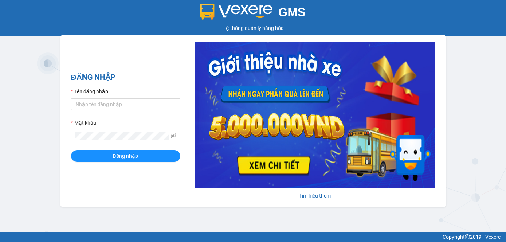  What do you see at coordinates (122, 135) in the screenshot?
I see `input: Mật khẩu` at bounding box center [122, 135].